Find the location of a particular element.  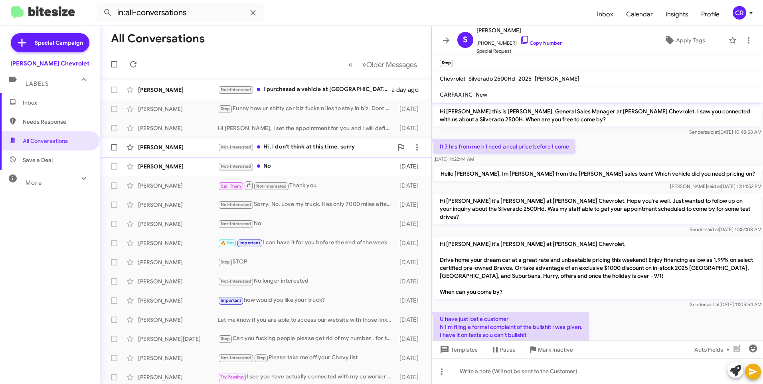

span: Special Campaign is located at coordinates (59, 43).